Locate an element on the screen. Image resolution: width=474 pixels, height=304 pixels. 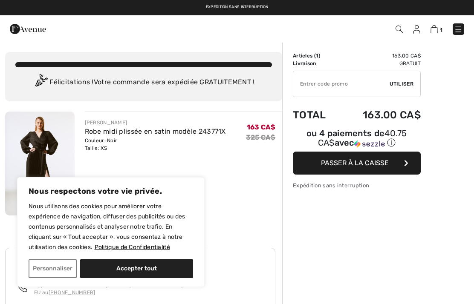
a: Politique de Confidentialité is located at coordinates (132, 247).